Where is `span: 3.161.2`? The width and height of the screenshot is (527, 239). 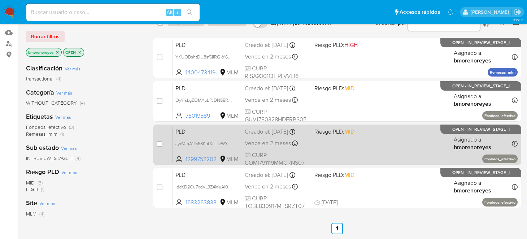
span: 3.161.2 is located at coordinates (518, 20).